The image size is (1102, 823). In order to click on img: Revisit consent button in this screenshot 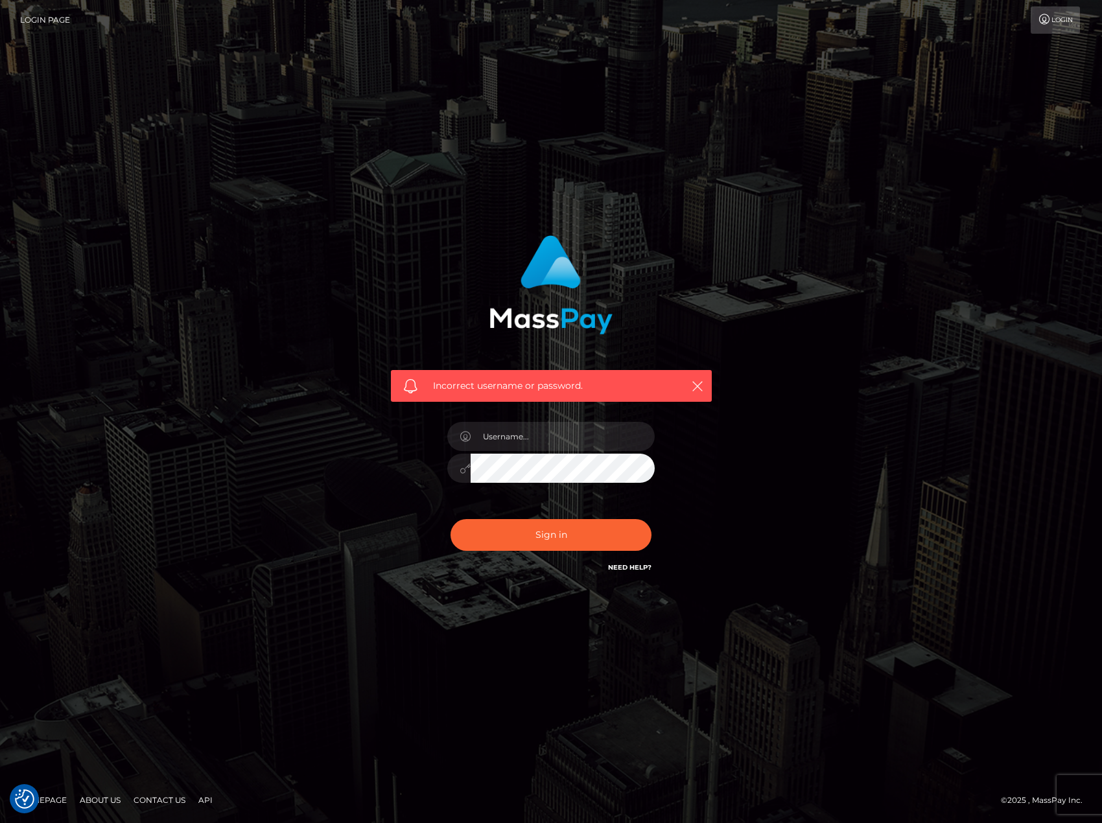, I will do `click(25, 799)`.